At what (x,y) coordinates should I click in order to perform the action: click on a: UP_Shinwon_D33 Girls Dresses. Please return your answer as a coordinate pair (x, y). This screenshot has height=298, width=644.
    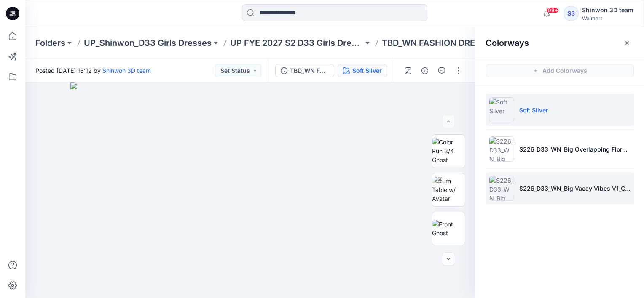
    Looking at the image, I should click on (148, 43).